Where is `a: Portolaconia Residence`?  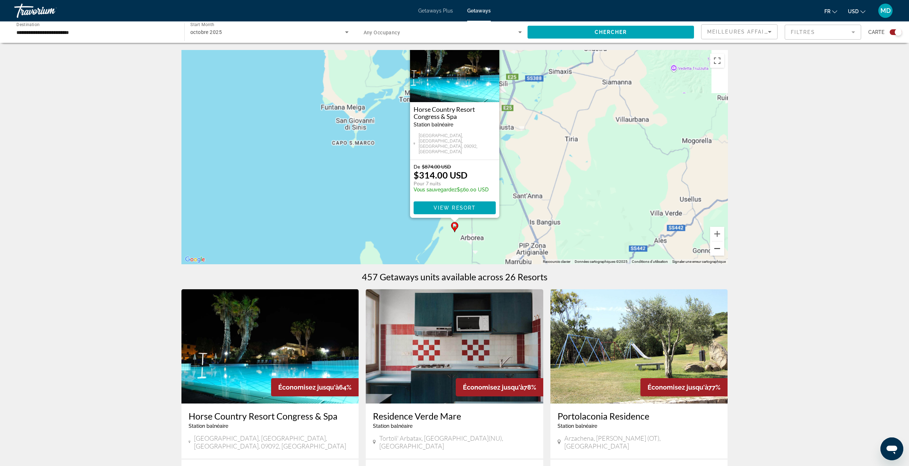 a: Portolaconia Residence is located at coordinates (639, 416).